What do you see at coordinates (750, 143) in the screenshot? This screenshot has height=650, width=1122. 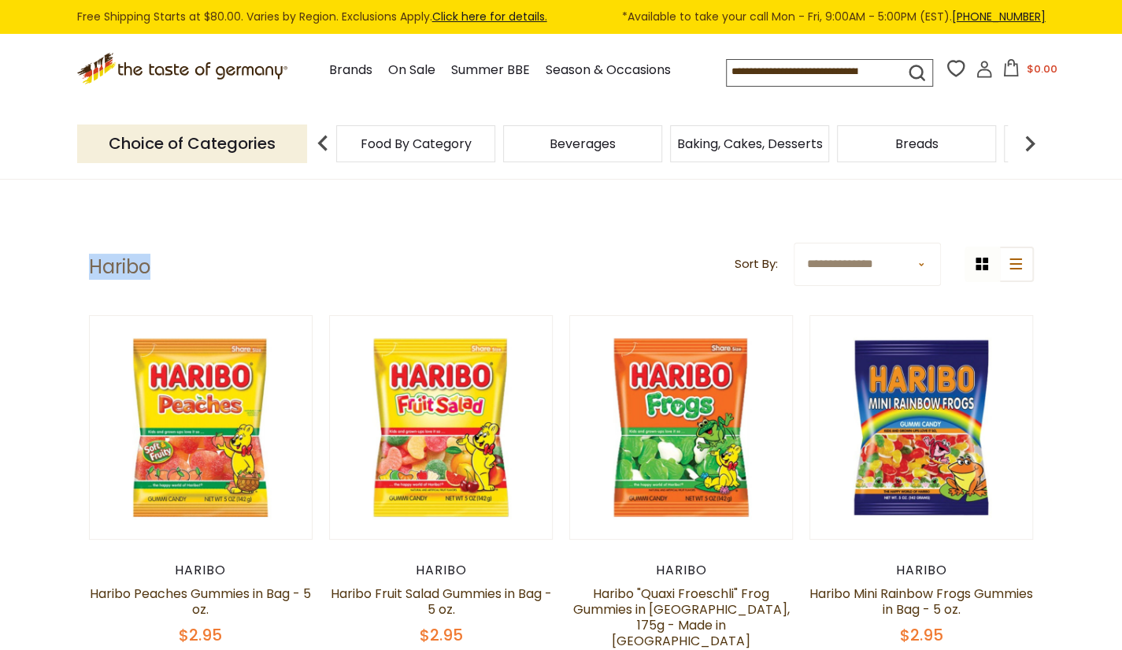 I see `a: Baking, Cakes, Desserts` at bounding box center [750, 143].